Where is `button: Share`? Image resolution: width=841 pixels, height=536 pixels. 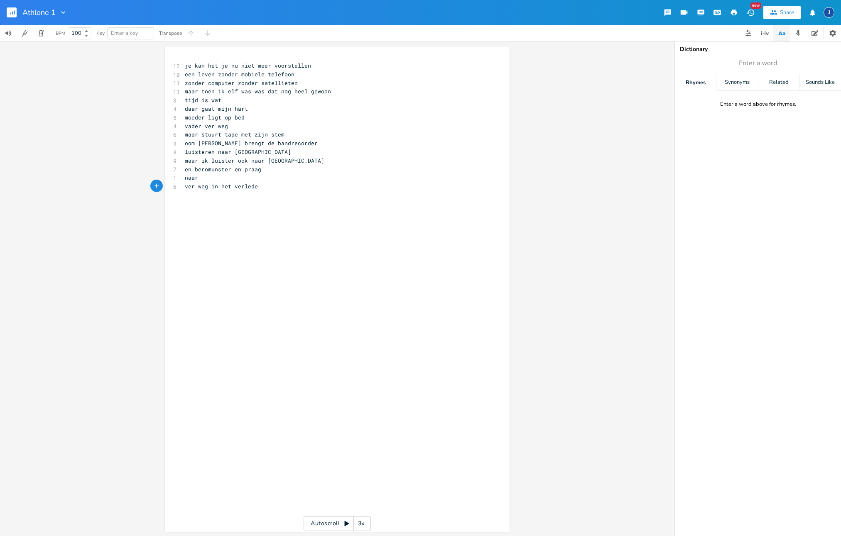 button: Share is located at coordinates (782, 12).